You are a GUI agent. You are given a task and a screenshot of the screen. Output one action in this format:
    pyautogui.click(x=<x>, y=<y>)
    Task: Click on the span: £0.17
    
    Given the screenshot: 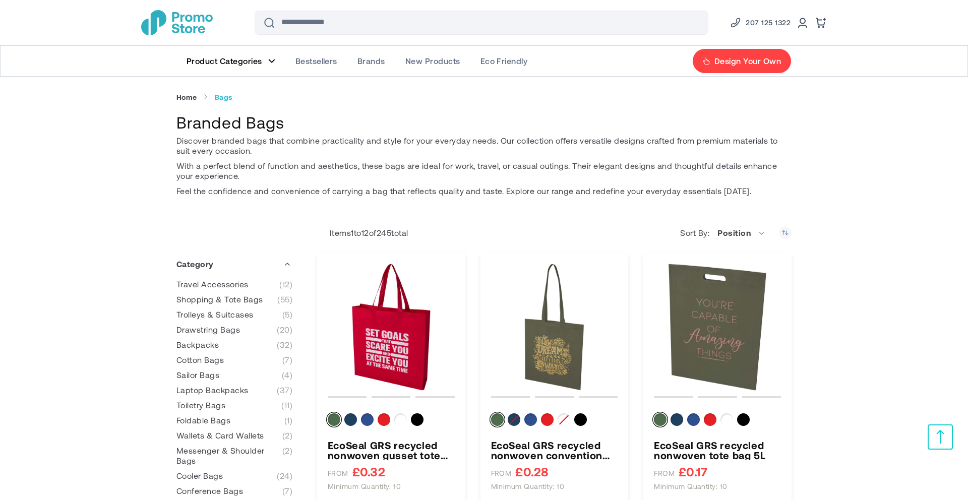 What is the action you would take?
    pyautogui.click(x=693, y=471)
    